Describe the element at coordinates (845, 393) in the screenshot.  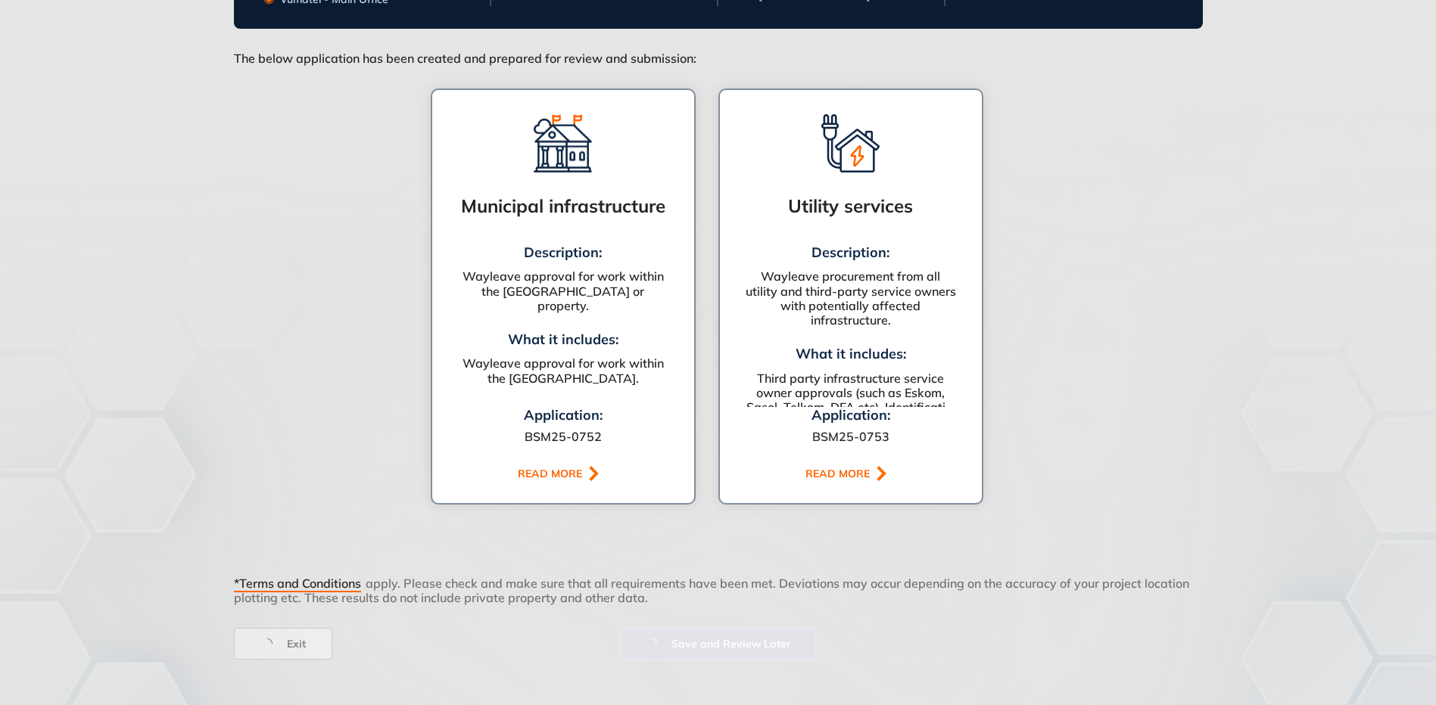
I see `span: Third party infrastructure service owner approvals (such as Eskom, Sasol, Telkom, DFA etc). Ident...` at that location.